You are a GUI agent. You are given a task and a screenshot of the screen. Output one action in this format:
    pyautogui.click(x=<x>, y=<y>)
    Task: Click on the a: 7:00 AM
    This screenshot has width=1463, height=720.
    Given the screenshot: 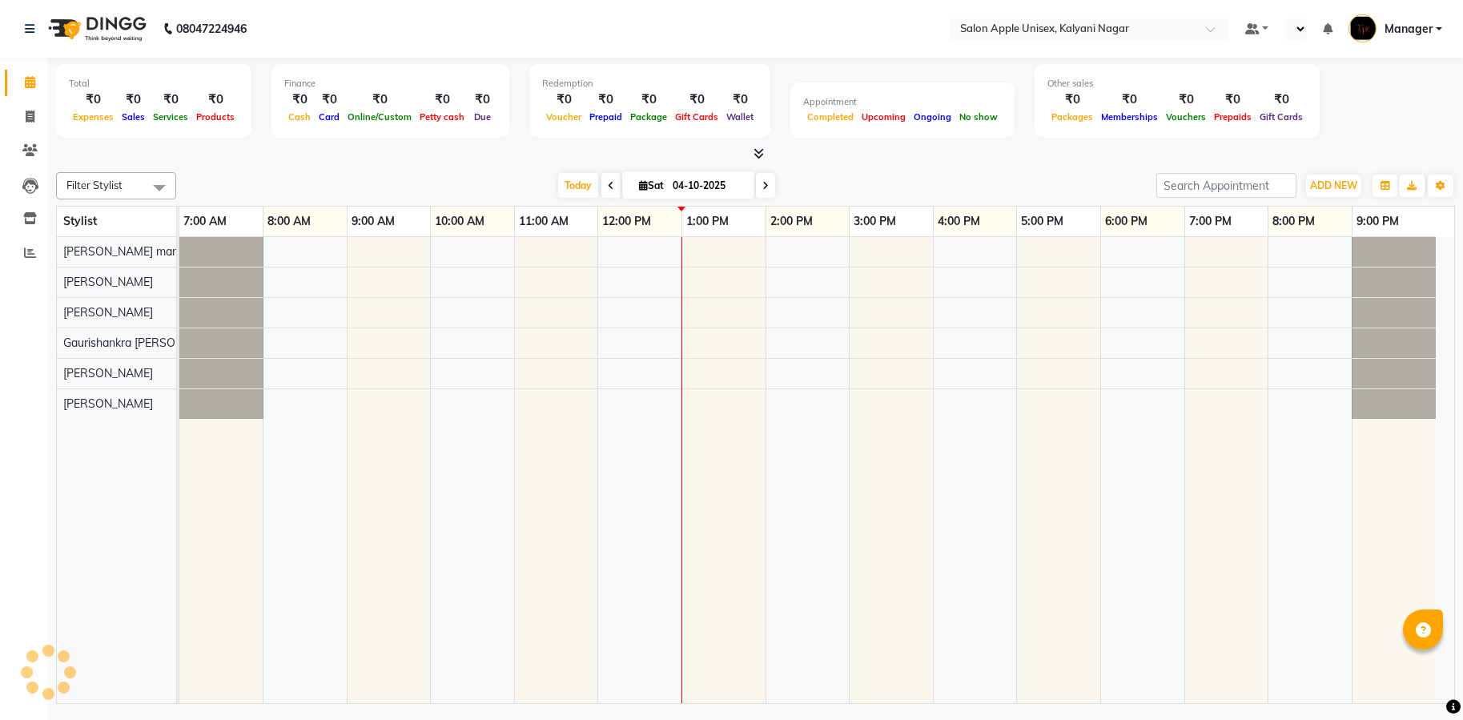 What is the action you would take?
    pyautogui.click(x=205, y=221)
    